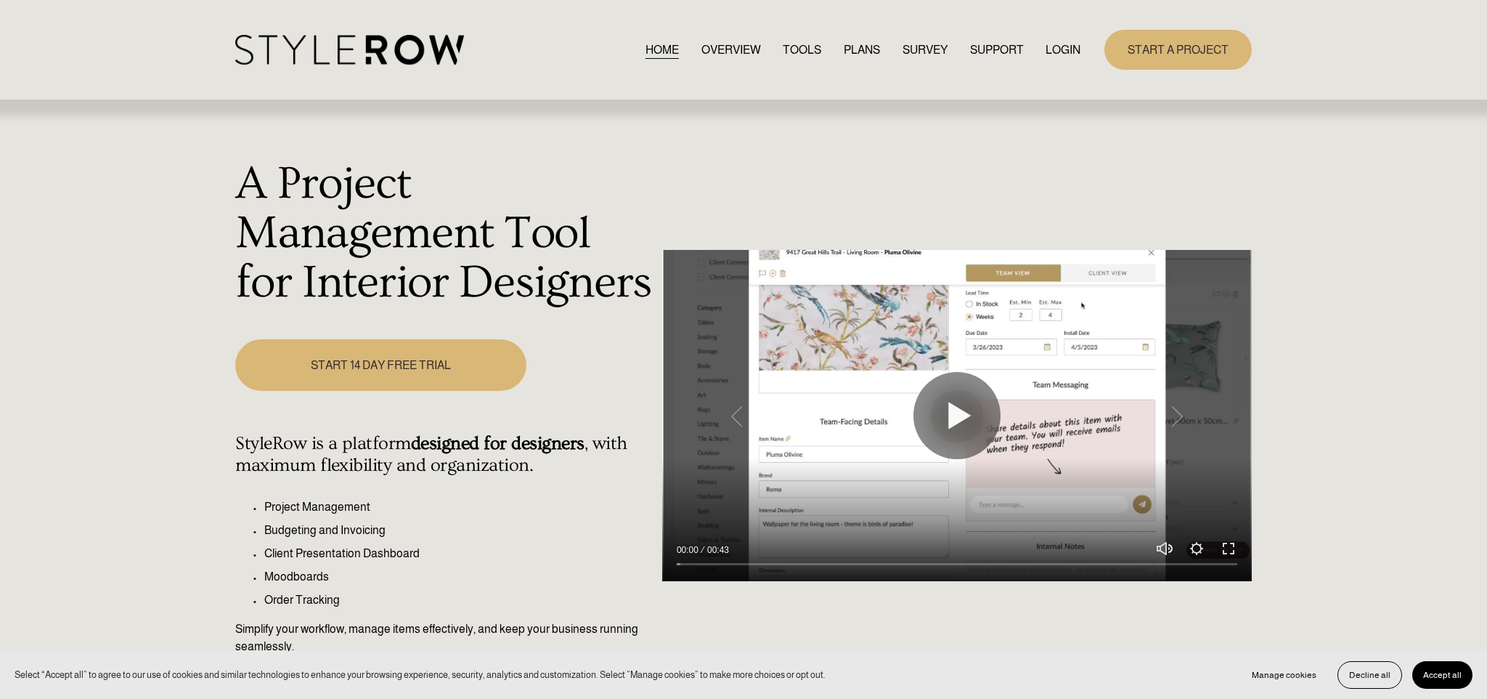  I want to click on a: LOGIN, so click(1063, 49).